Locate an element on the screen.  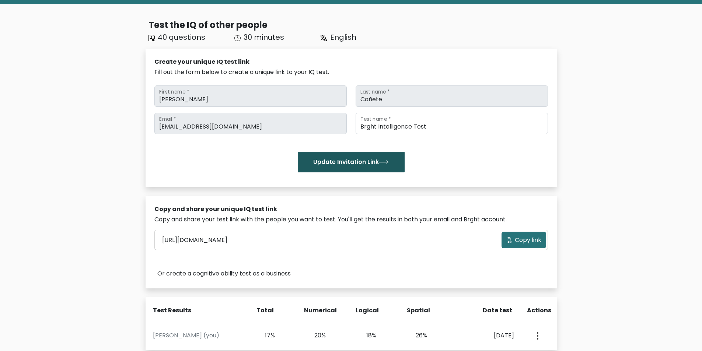
div: 26% is located at coordinates (417, 336).